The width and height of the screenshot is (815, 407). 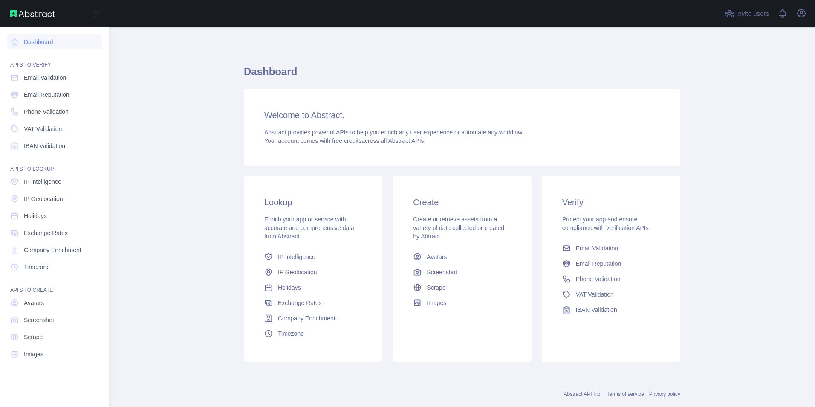 What do you see at coordinates (394, 132) in the screenshot?
I see `span: Abstract provides powerful APIs to help you enrich any user experience or automate any workflow.` at bounding box center [394, 132].